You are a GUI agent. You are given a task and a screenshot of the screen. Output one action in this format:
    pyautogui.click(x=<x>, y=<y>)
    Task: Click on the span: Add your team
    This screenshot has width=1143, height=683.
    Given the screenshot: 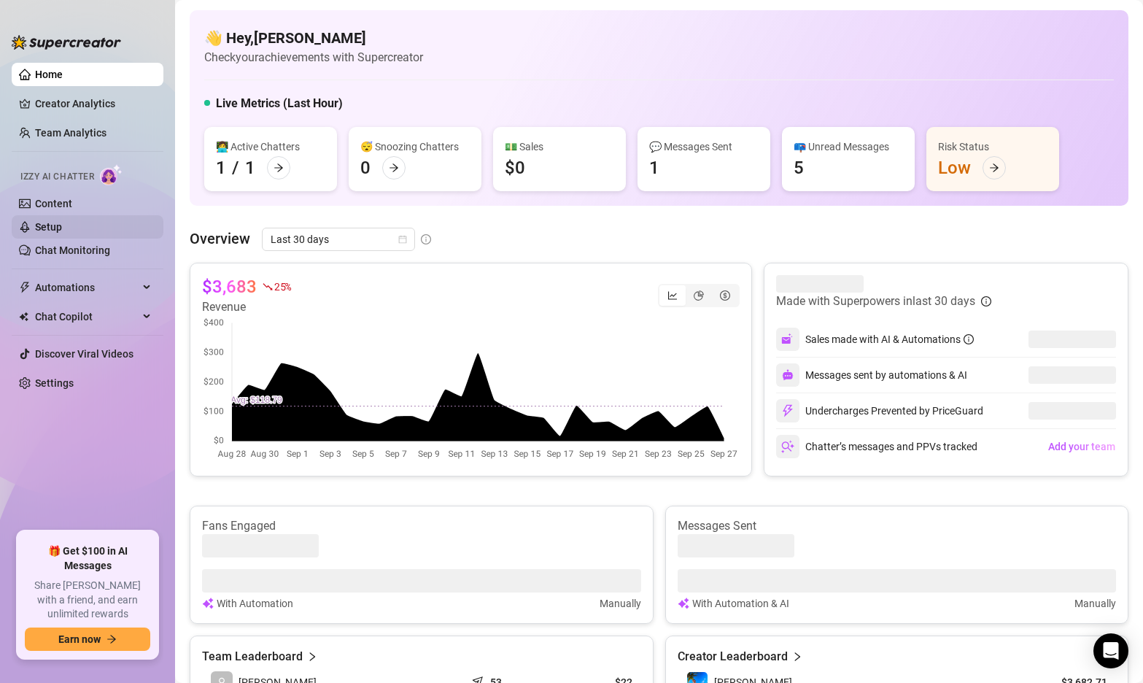 What is the action you would take?
    pyautogui.click(x=1082, y=446)
    